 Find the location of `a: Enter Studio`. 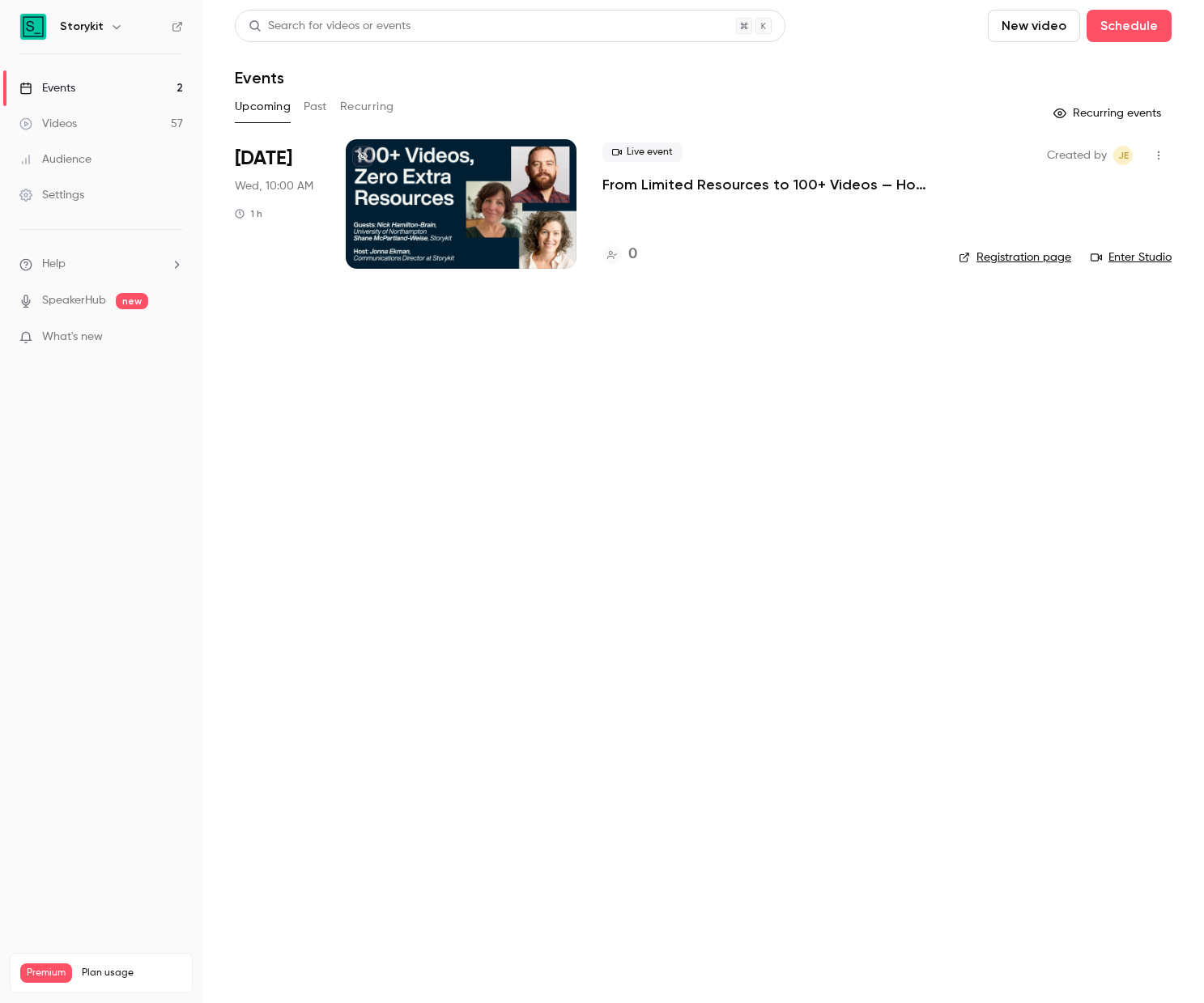

a: Enter Studio is located at coordinates (1131, 257).